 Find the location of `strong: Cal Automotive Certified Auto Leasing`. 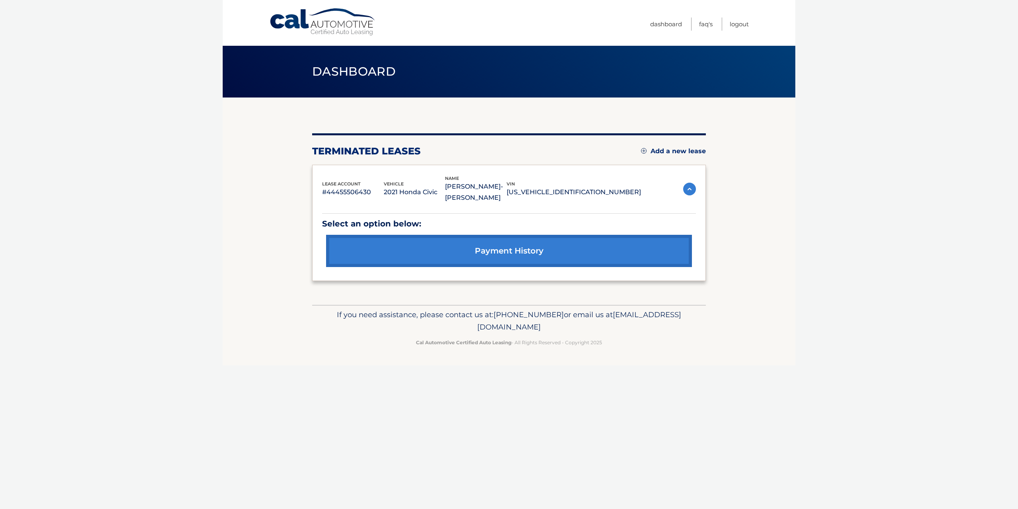

strong: Cal Automotive Certified Auto Leasing is located at coordinates (464, 342).